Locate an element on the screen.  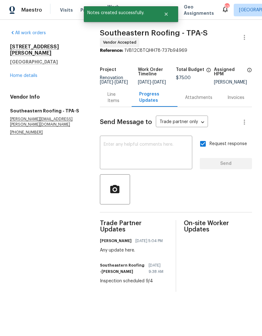
h5: Assigned HPM is located at coordinates (230, 72).